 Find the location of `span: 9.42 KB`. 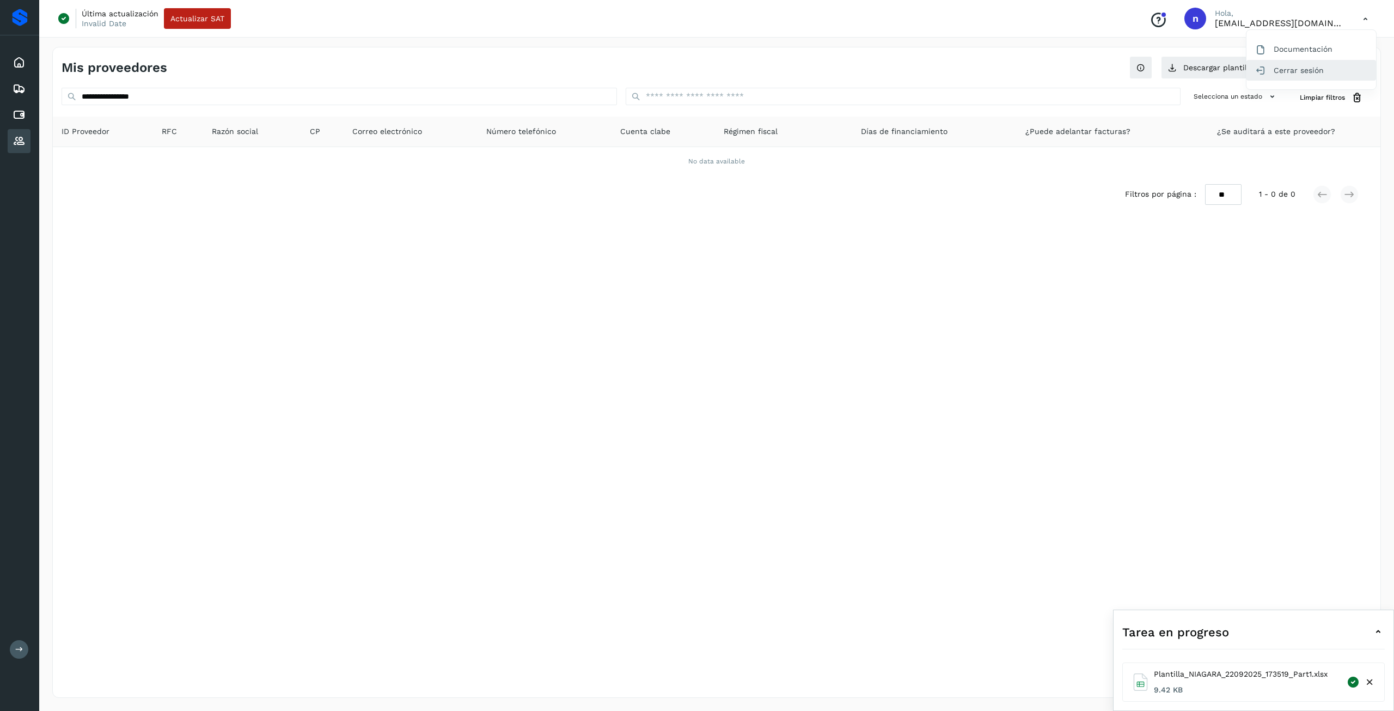

span: 9.42 KB is located at coordinates (1241, 690).